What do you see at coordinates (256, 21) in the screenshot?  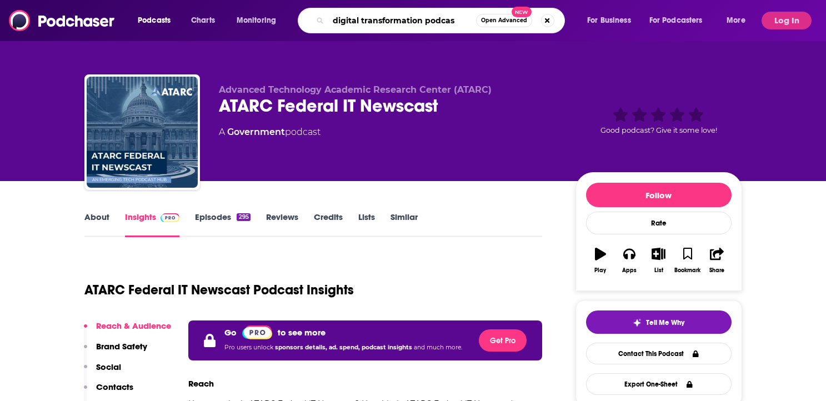 I see `span: Monitoring` at bounding box center [256, 21].